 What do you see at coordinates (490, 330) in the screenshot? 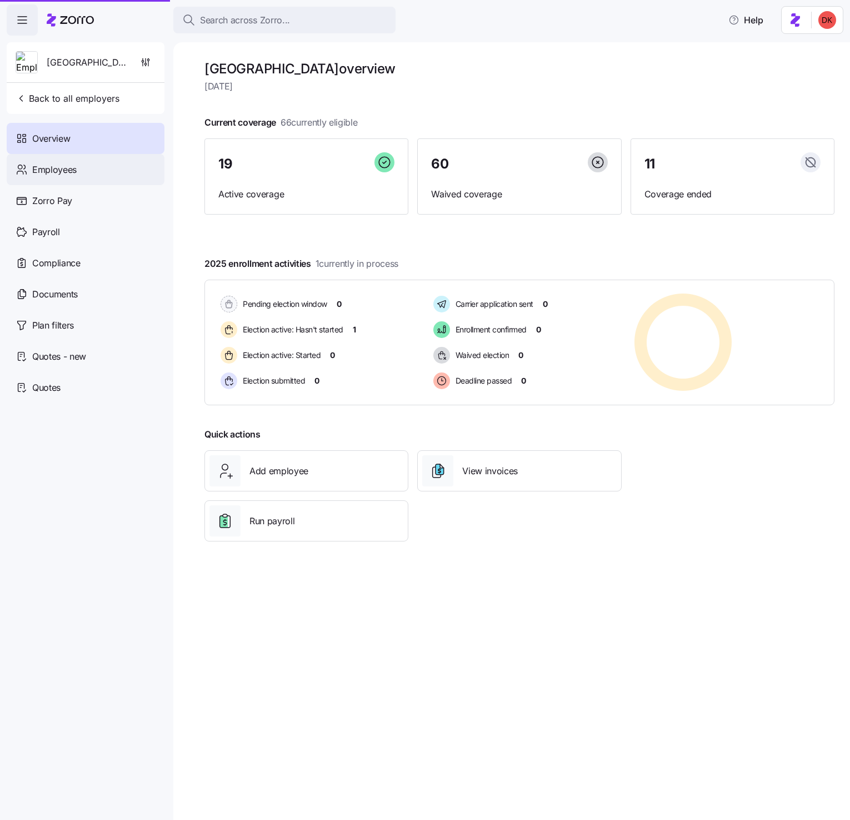
I see `span: Enrollment confirmed` at bounding box center [490, 330].